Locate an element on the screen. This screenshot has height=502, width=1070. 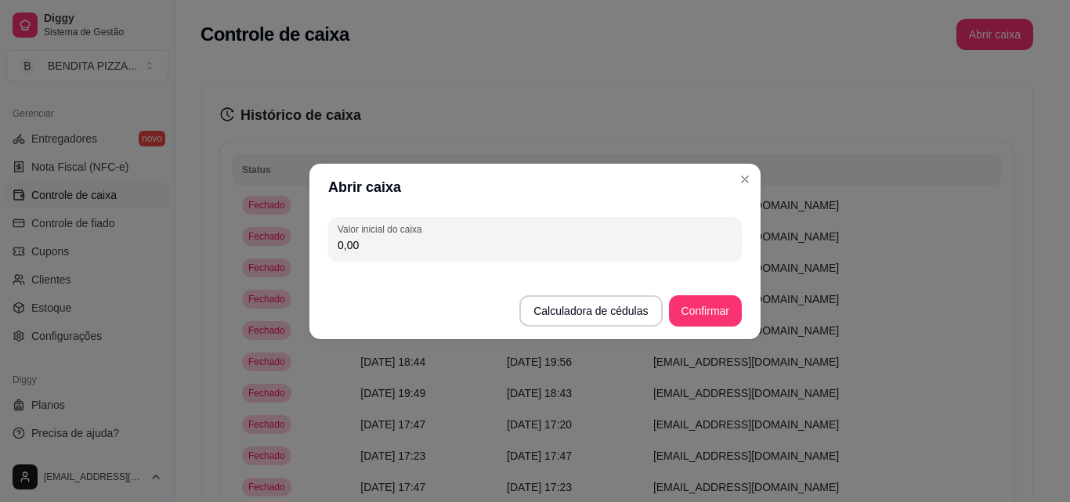
button: Calculadora de cédulas is located at coordinates (591, 311).